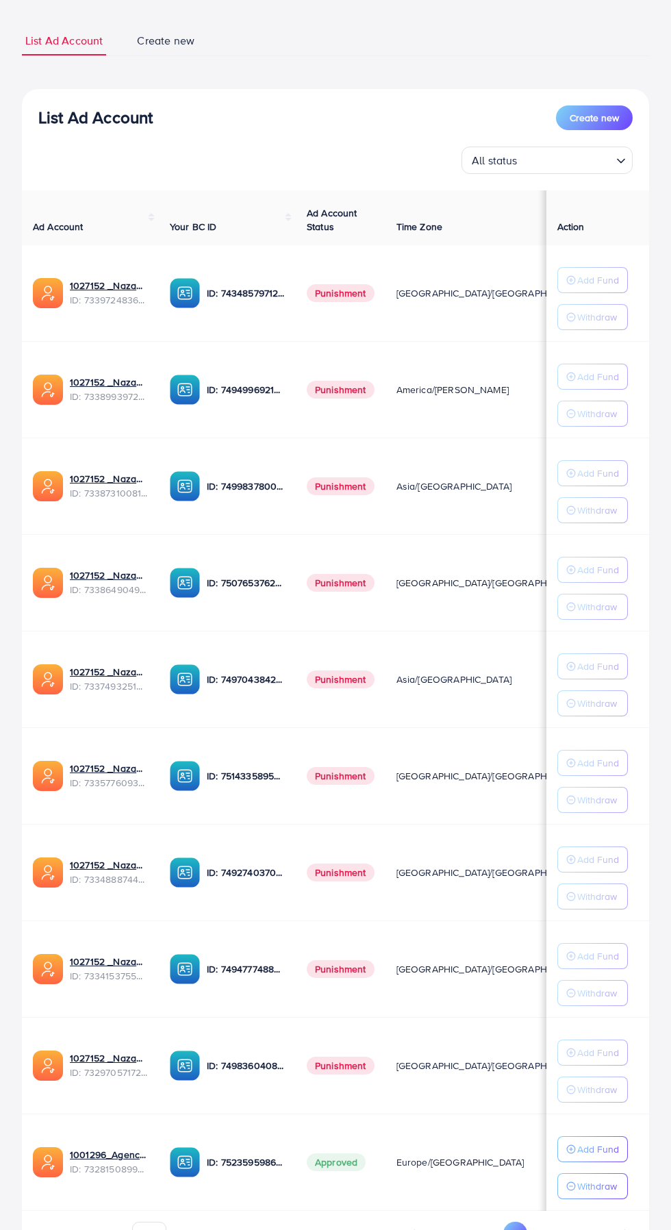  Describe the element at coordinates (109, 1073) in the screenshot. I see `span: ID: 7329705717219311618` at that location.